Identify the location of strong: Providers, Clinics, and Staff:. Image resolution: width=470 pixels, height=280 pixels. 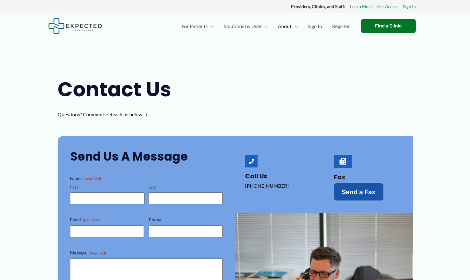
(318, 6).